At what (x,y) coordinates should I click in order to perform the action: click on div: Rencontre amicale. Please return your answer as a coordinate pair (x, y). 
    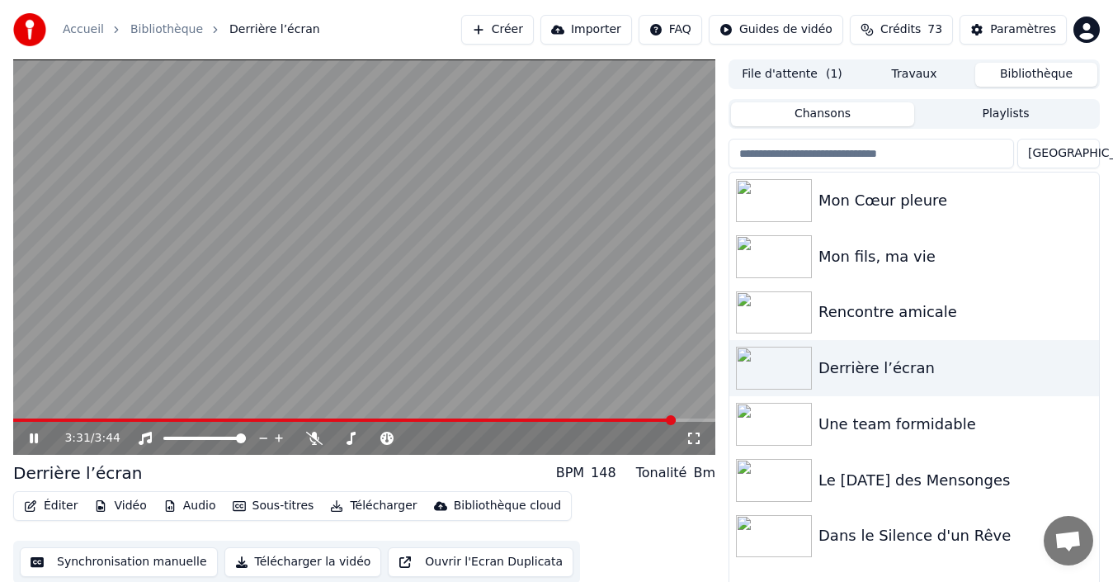
    Looking at the image, I should click on (956, 312).